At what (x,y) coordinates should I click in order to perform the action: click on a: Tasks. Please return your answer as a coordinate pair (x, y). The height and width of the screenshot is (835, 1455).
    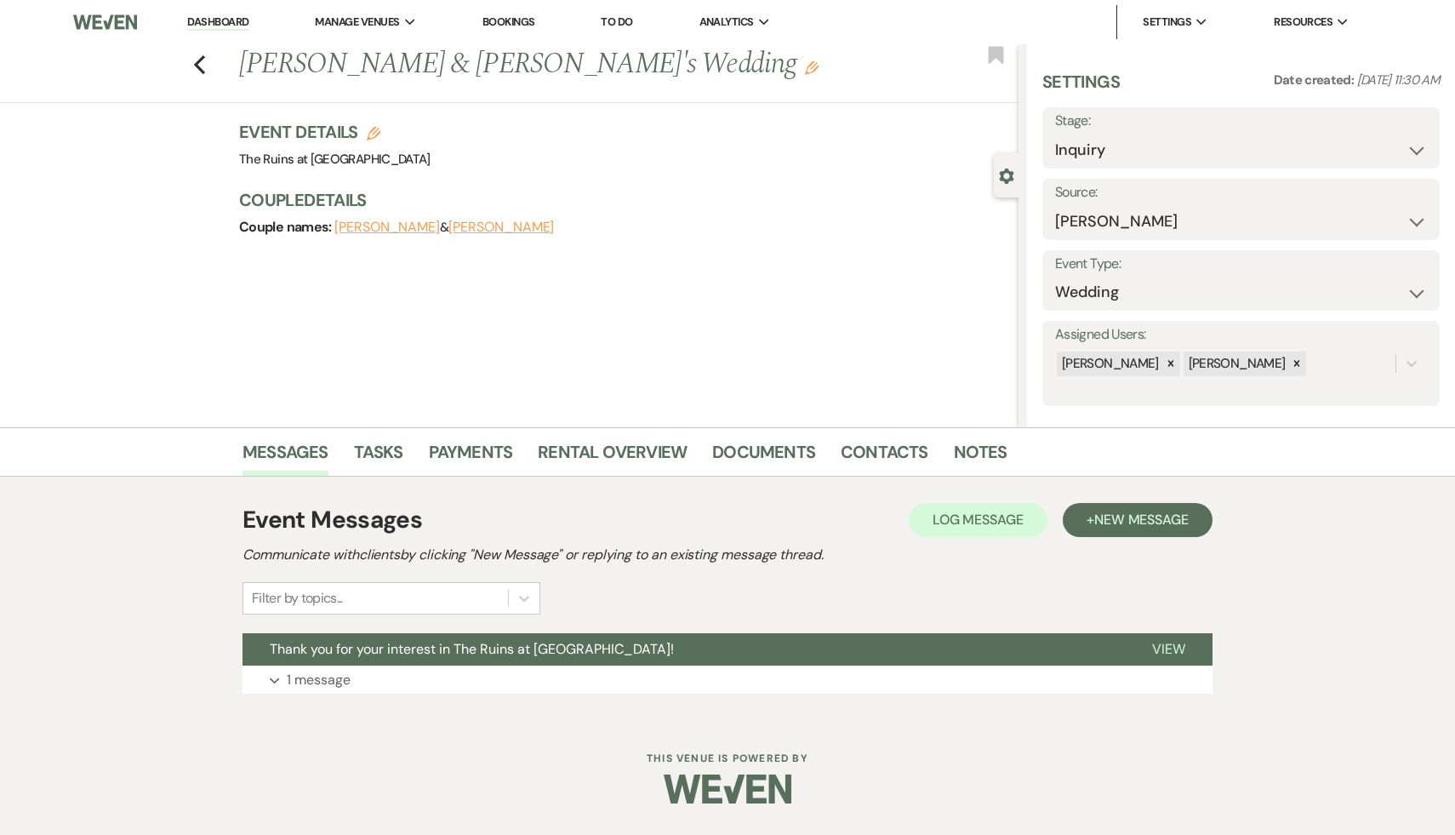
    Looking at the image, I should click on (379, 457).